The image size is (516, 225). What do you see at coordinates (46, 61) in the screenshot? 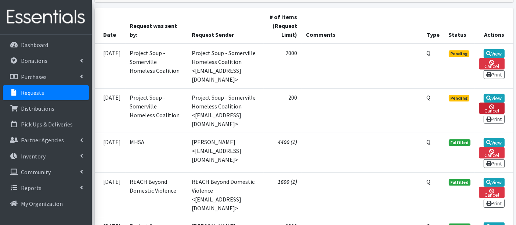
I see `a: Donations` at bounding box center [46, 61].